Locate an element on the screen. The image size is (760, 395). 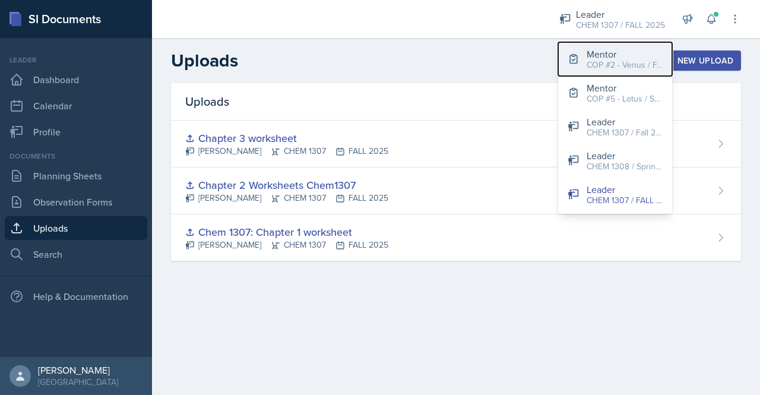
div: COP #2 - Venus / FALL 2025 is located at coordinates (624, 65).